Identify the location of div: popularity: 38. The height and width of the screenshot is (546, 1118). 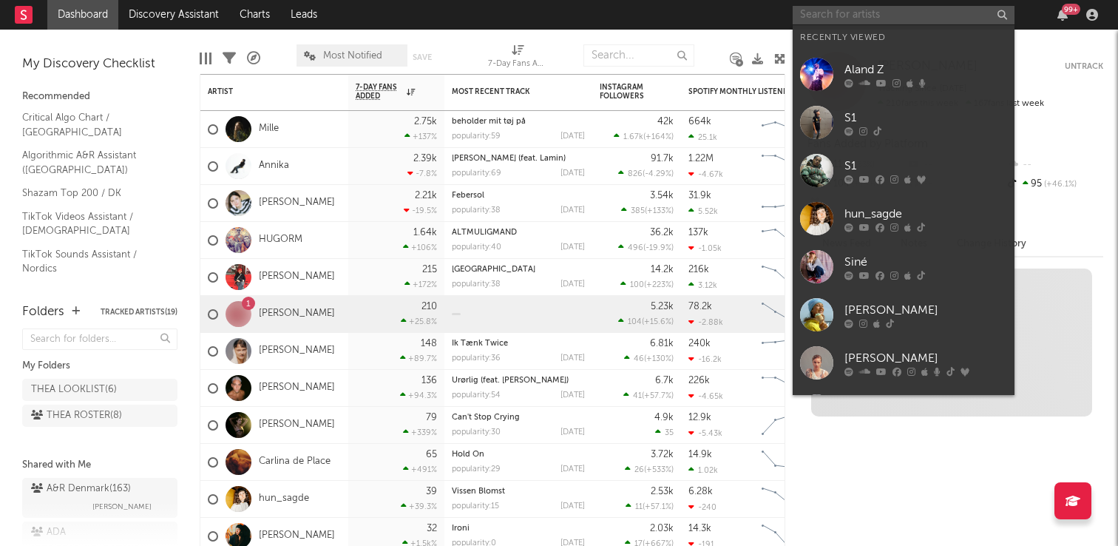
(476, 284).